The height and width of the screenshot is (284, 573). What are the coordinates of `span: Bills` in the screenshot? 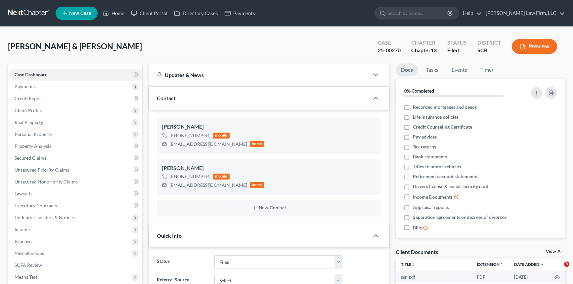 It's located at (418, 228).